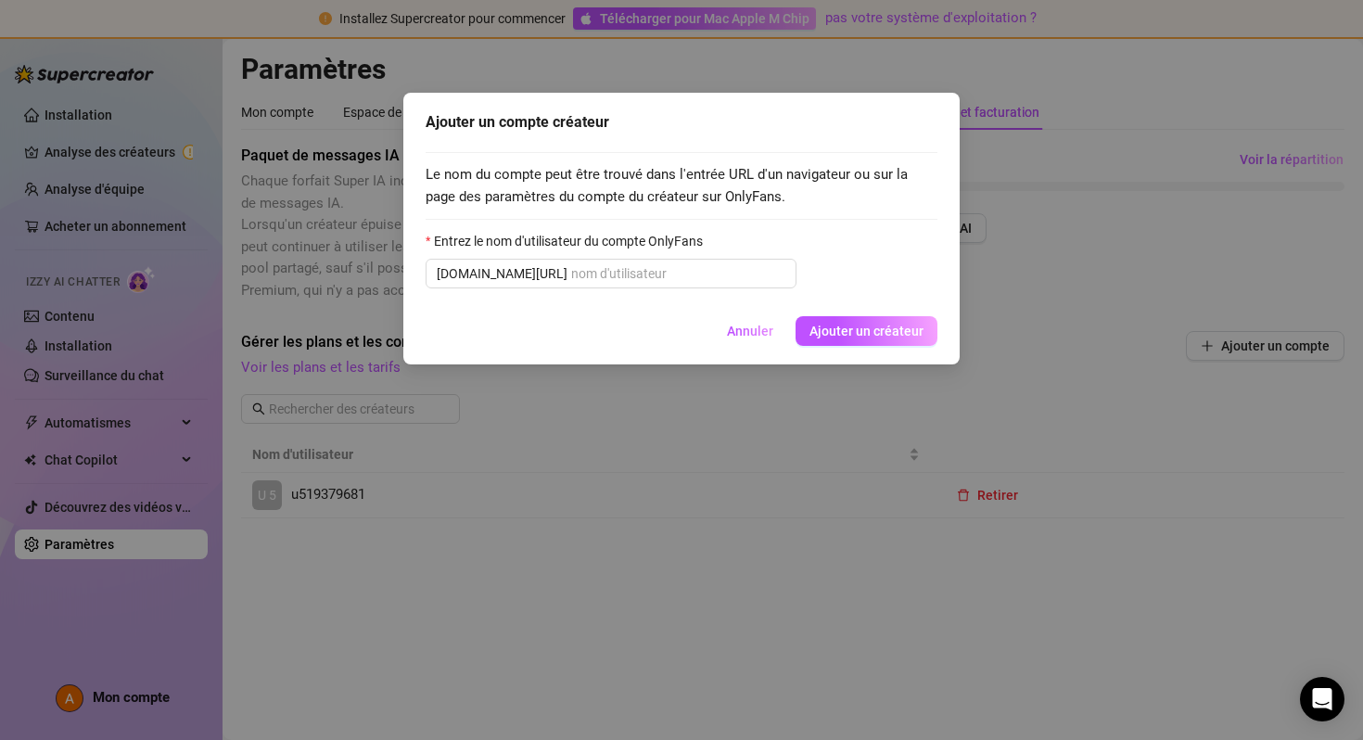 This screenshot has height=740, width=1363. I want to click on button: Ajouter un créateur, so click(866, 331).